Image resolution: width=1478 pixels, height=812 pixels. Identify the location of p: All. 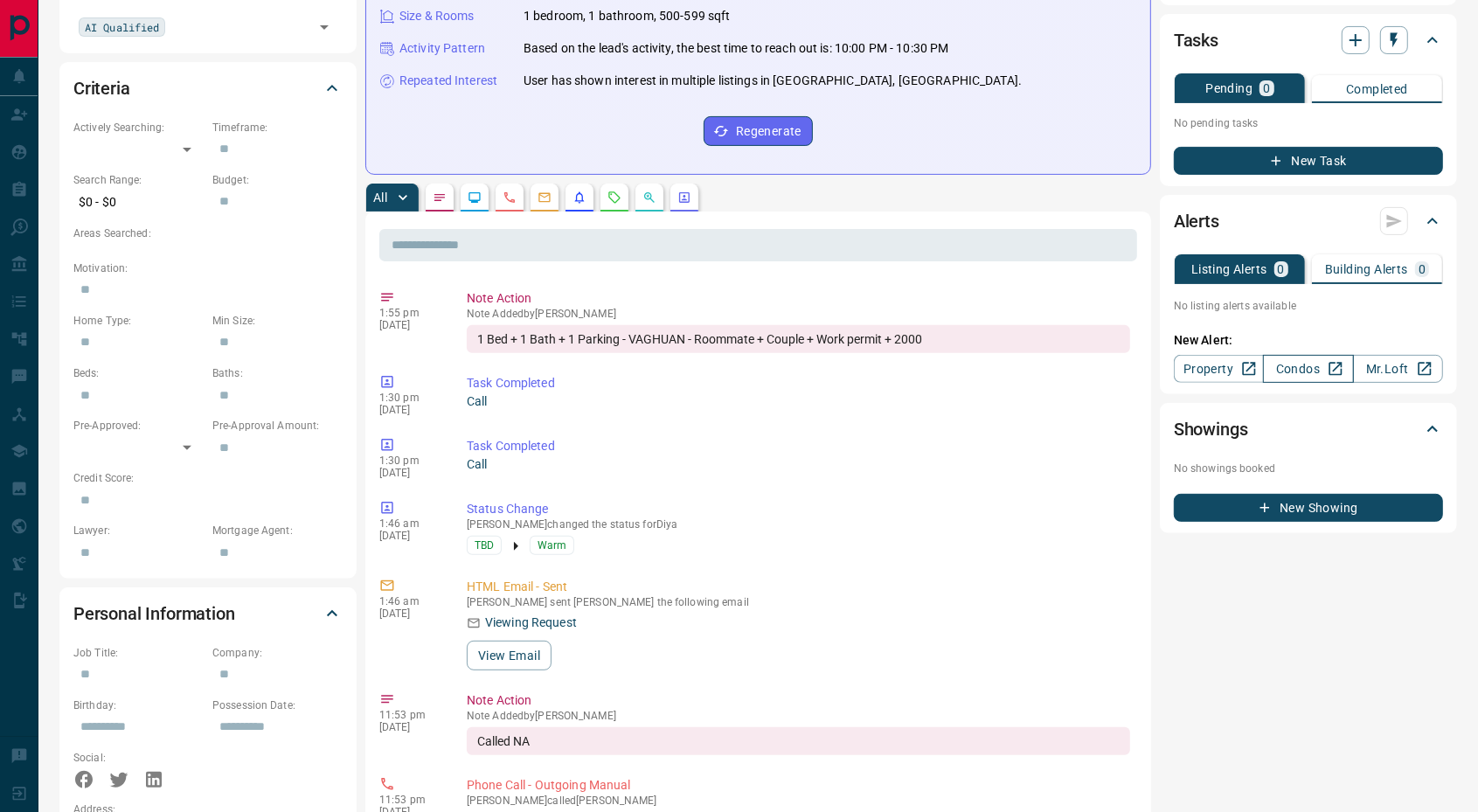
(380, 198).